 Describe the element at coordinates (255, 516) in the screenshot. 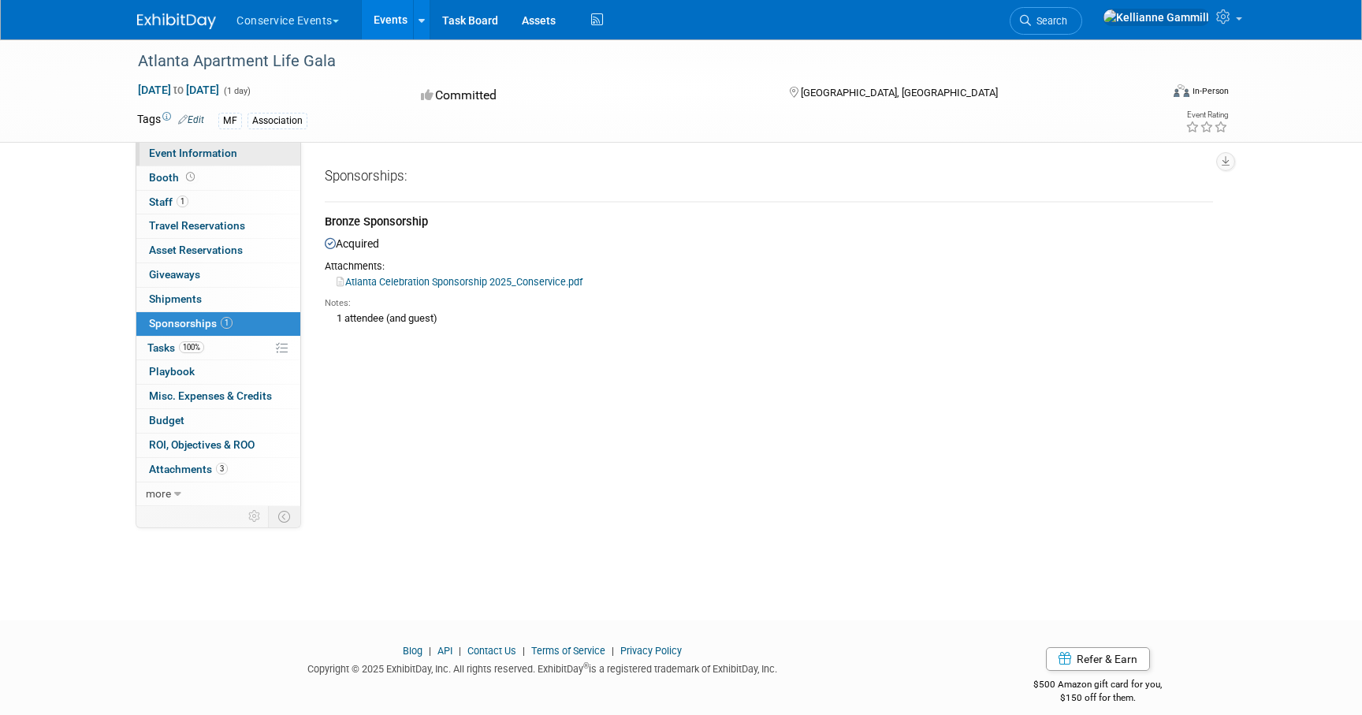

I see `td: Personalize Event Tab Strip` at that location.